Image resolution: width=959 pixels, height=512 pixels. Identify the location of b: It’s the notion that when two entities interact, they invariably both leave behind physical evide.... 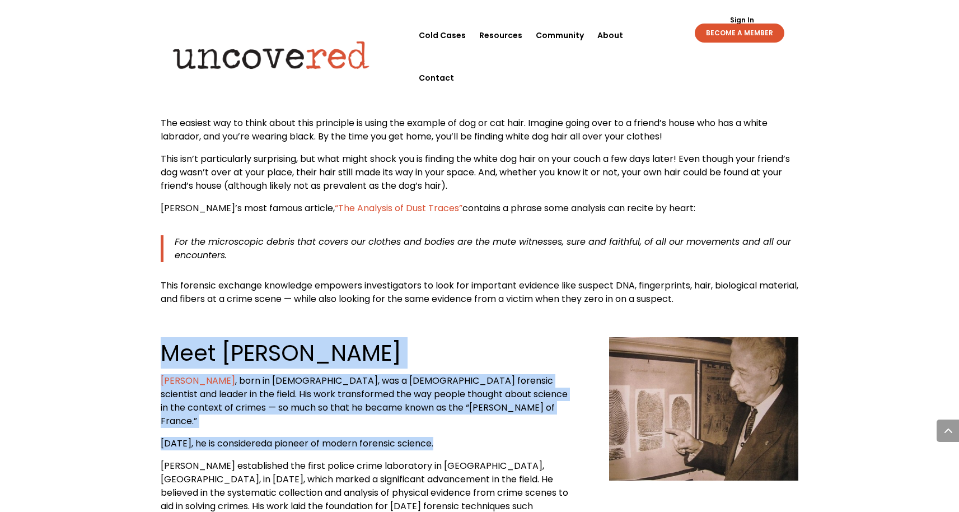
(464, 93).